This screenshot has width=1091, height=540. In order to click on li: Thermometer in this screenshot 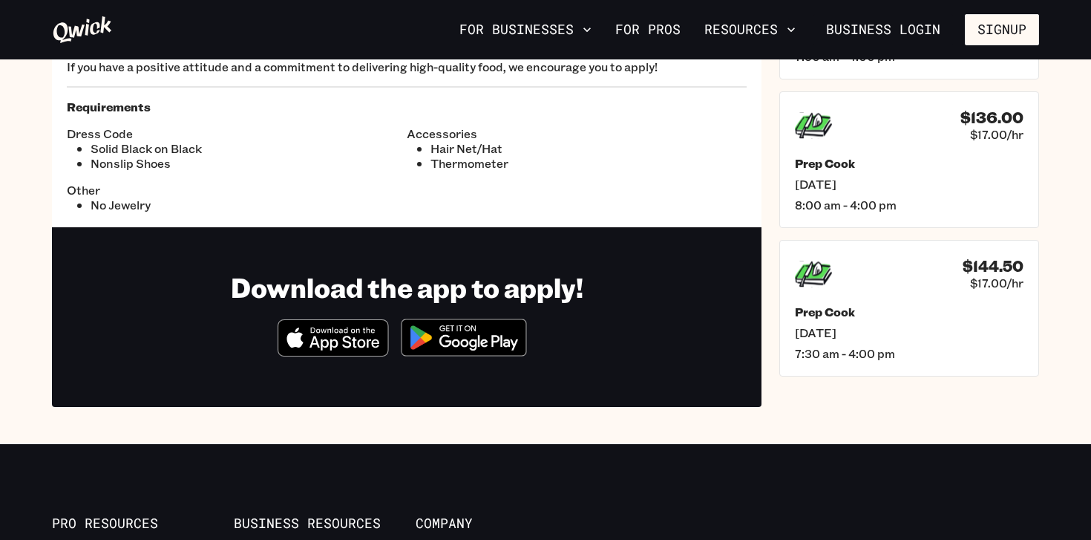, I will do `click(589, 163)`.